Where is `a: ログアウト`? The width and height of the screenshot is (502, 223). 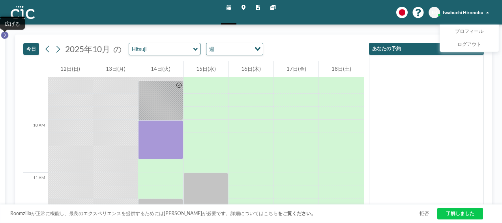 a: ログアウト is located at coordinates (469, 45).